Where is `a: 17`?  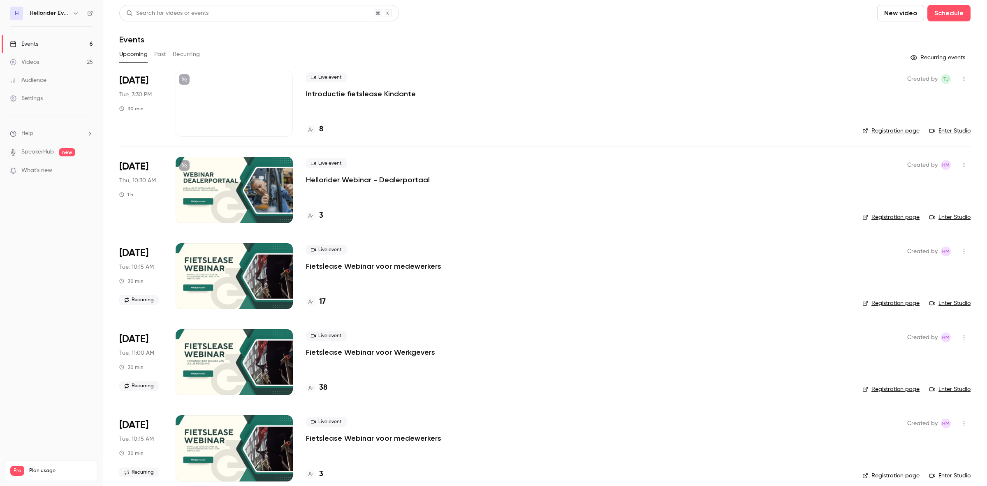 a: 17 is located at coordinates (316, 302).